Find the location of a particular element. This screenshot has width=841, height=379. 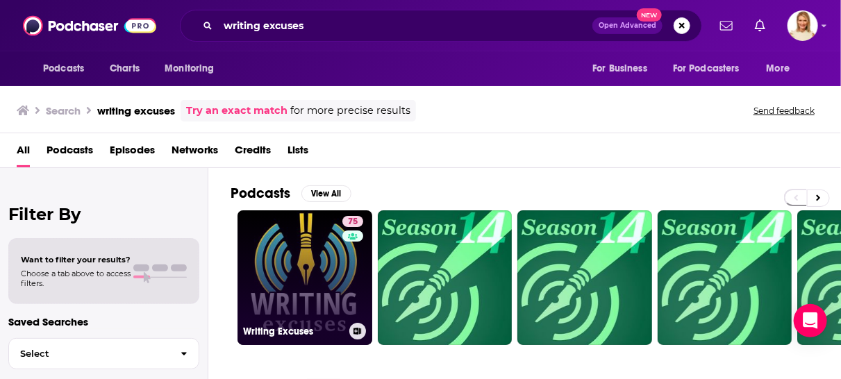

span: All is located at coordinates (23, 153).